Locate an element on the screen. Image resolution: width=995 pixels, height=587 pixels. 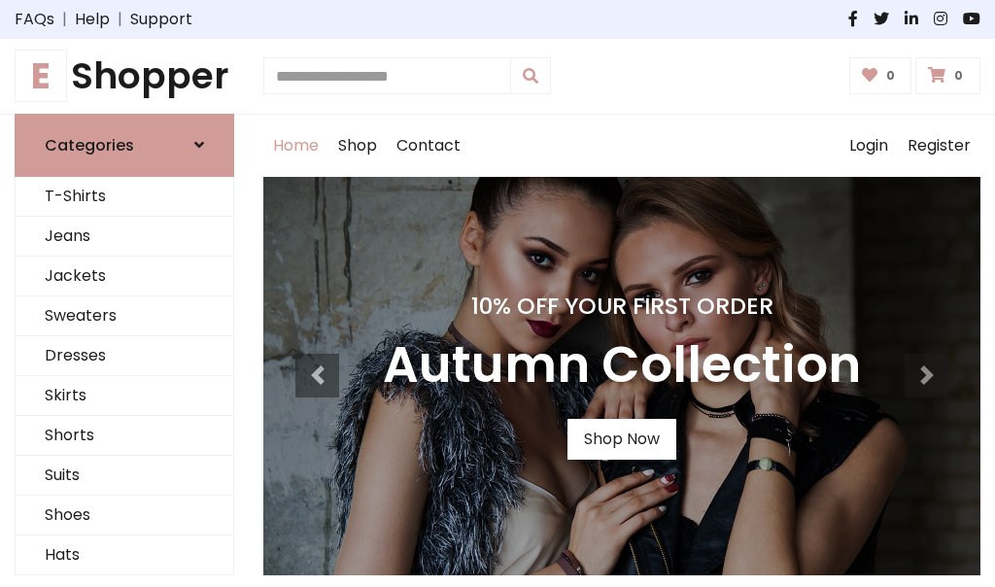
a: Shop is located at coordinates (358, 146).